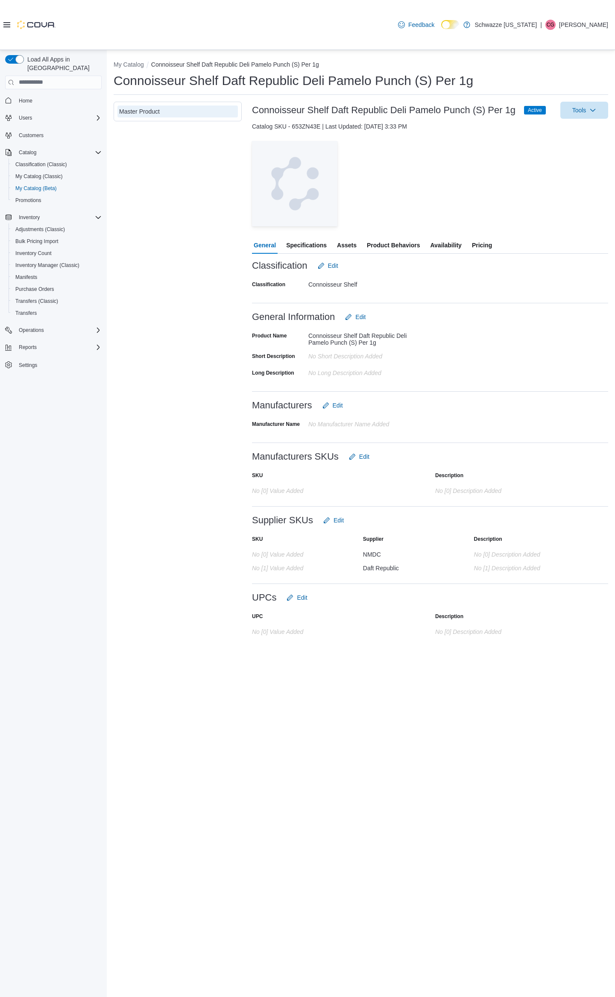  I want to click on button: Promotions, so click(57, 200).